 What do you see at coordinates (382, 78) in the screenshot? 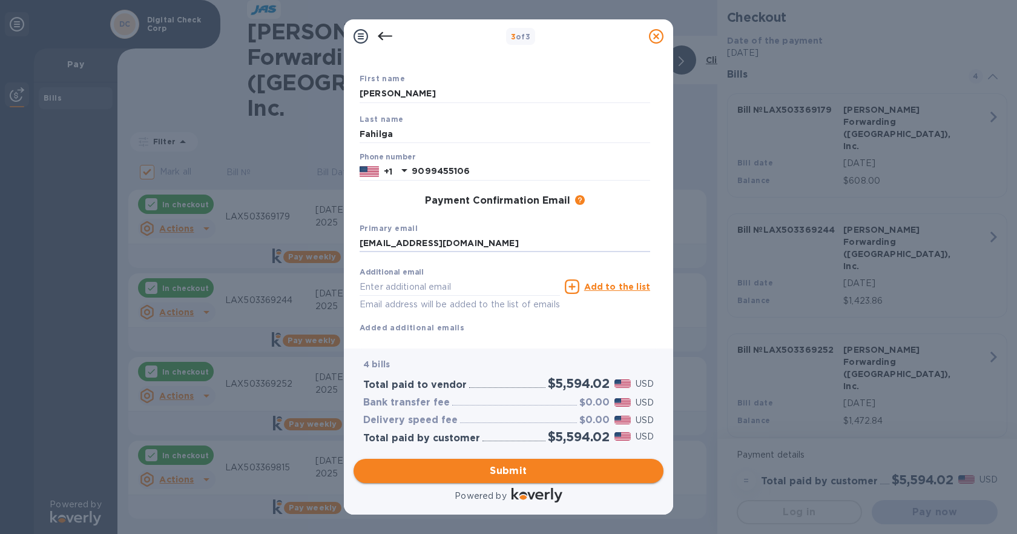
I see `b: First name` at bounding box center [382, 78].